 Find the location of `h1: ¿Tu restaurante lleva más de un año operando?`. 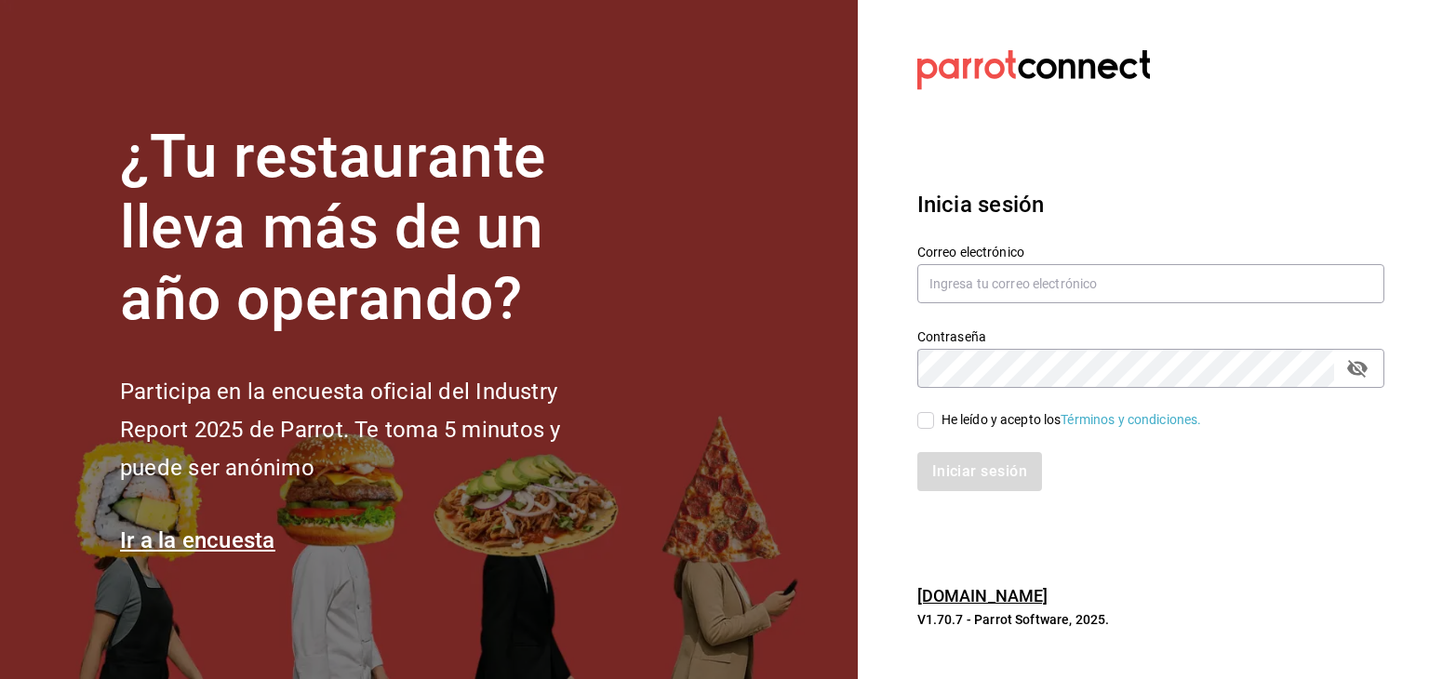

h1: ¿Tu restaurante lleva más de un año operando? is located at coordinates (371, 229).